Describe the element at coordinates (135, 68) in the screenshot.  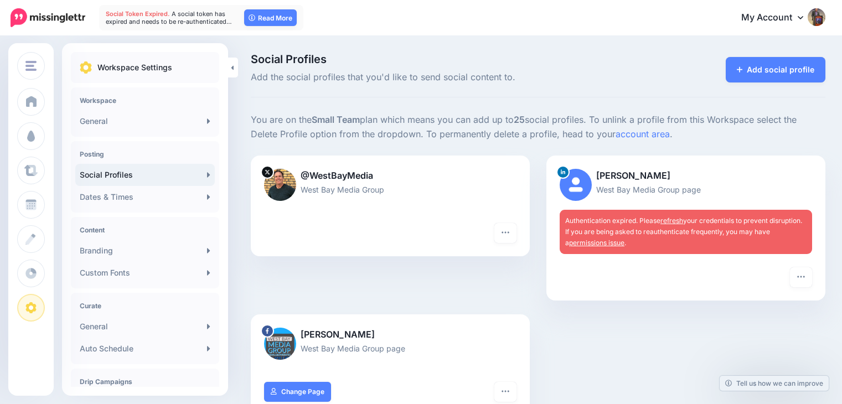
I see `p: Workspace Settings` at that location.